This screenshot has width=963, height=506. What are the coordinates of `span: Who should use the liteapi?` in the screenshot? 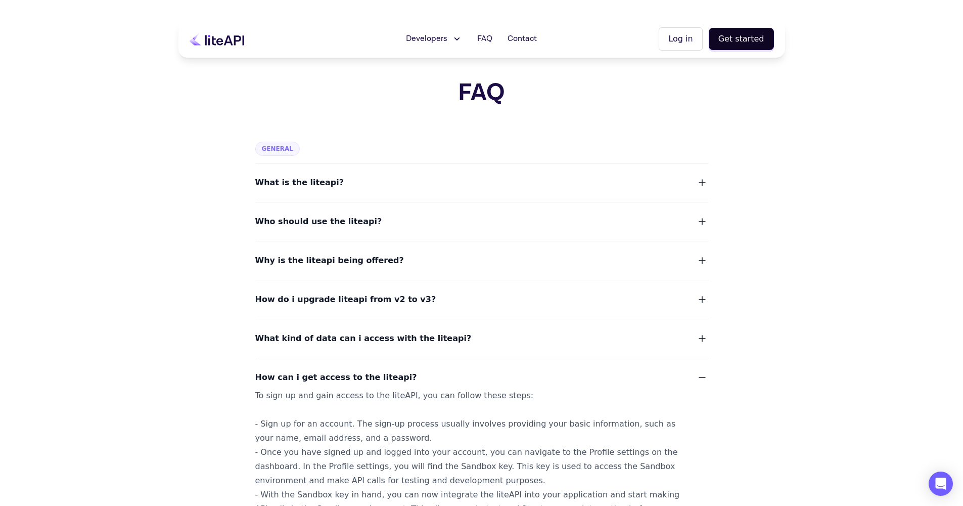 It's located at (319, 222).